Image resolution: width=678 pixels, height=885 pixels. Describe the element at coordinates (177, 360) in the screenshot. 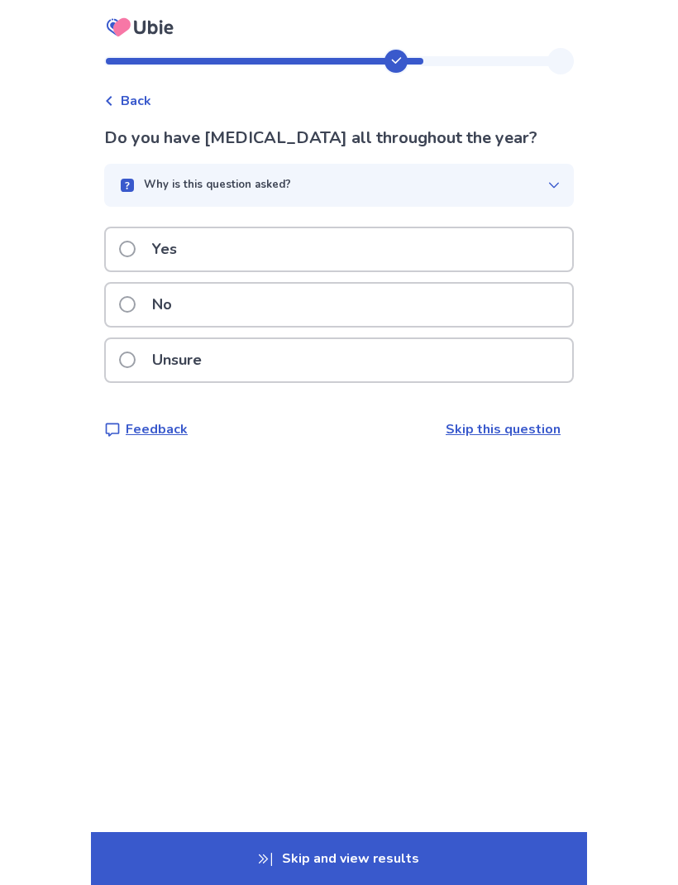

I see `p: Unsure` at that location.